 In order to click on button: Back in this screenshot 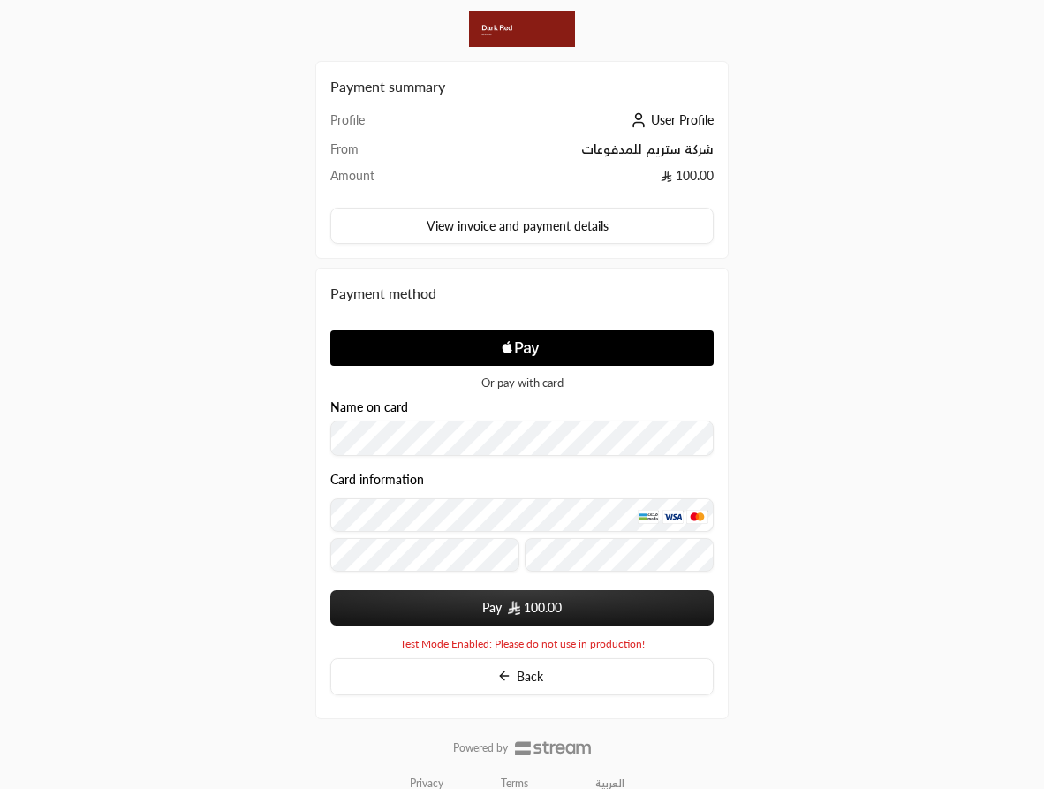, I will do `click(522, 677)`.